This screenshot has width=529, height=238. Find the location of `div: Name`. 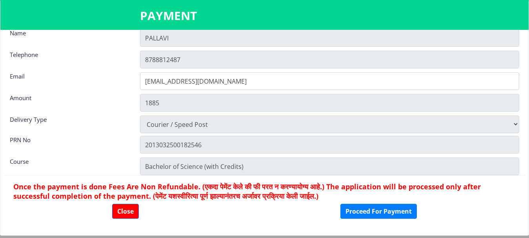

div: Name is located at coordinates (69, 37).